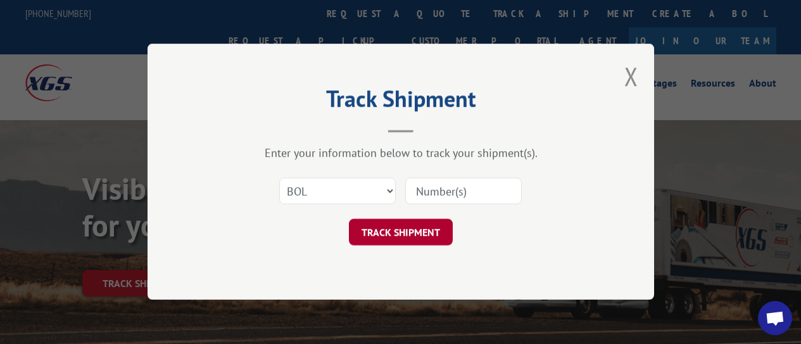  I want to click on input: Number(s), so click(463, 192).